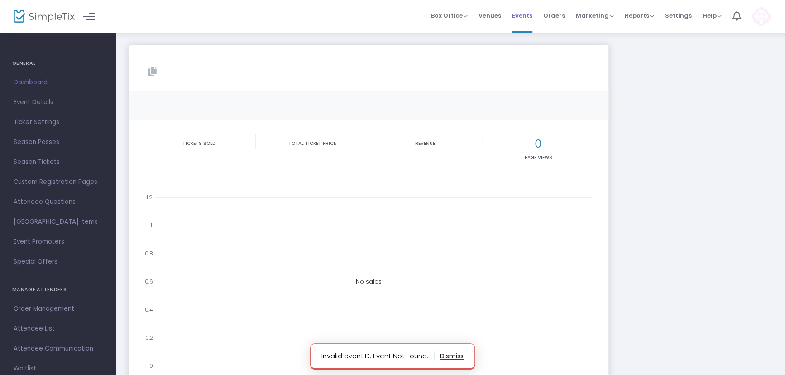  What do you see at coordinates (539, 144) in the screenshot?
I see `h2: 0` at bounding box center [539, 144].